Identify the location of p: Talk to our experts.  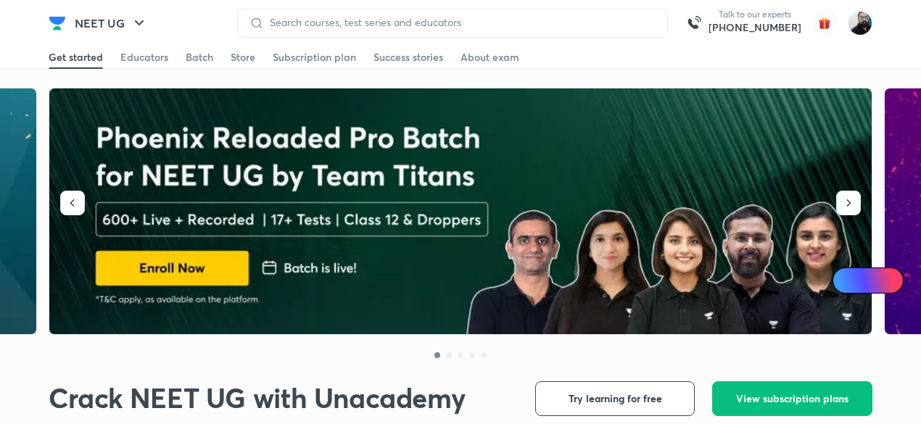
(755, 15).